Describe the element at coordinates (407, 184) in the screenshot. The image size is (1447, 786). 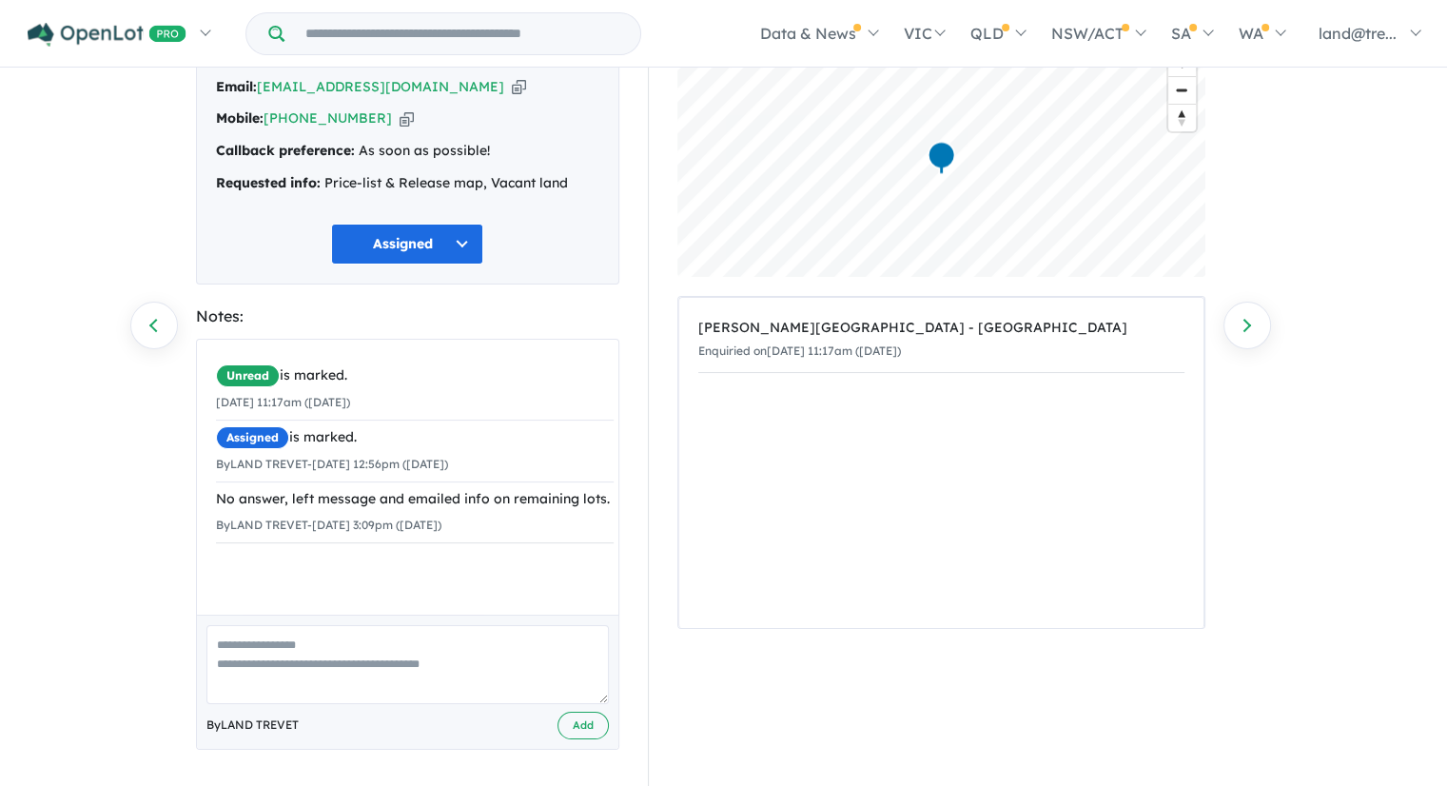
I see `div: Price-list & Release map, Vacant land` at that location.